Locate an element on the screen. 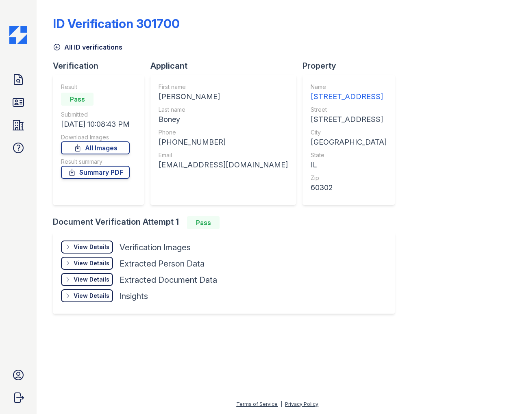 The width and height of the screenshot is (518, 414). div: Download Images is located at coordinates (95, 137).